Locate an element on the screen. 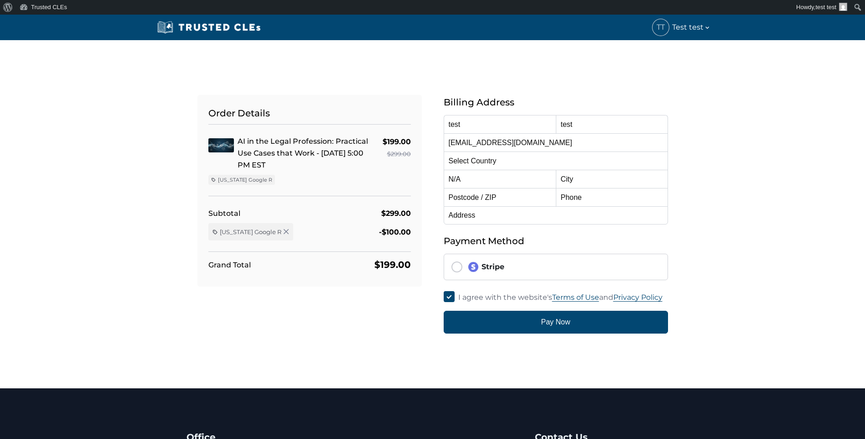 The height and width of the screenshot is (439, 865). span: test test is located at coordinates (826, 7).